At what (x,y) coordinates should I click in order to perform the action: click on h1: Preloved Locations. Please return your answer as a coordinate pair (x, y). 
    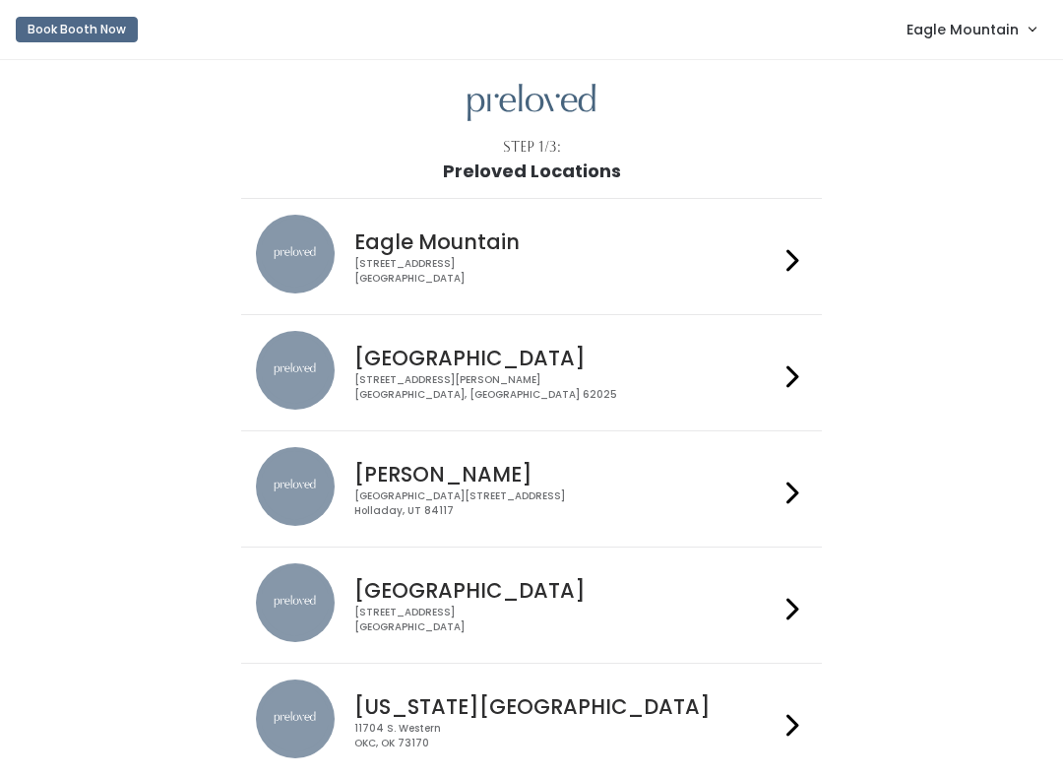
    Looking at the image, I should click on (532, 171).